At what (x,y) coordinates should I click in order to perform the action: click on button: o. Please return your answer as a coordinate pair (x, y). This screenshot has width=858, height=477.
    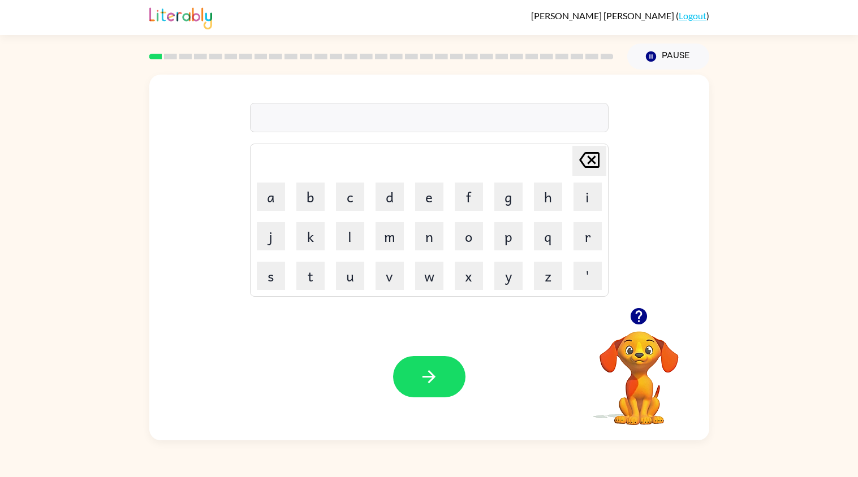
    Looking at the image, I should click on (469, 236).